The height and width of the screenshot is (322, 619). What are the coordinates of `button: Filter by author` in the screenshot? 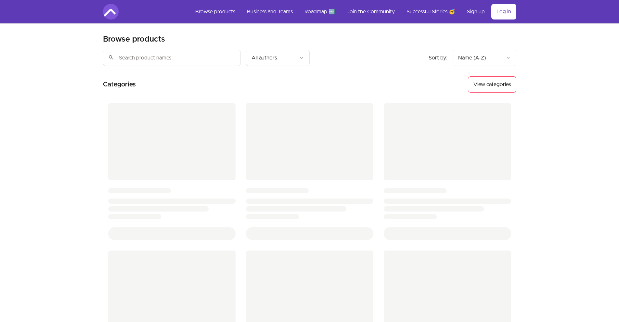 It's located at (278, 58).